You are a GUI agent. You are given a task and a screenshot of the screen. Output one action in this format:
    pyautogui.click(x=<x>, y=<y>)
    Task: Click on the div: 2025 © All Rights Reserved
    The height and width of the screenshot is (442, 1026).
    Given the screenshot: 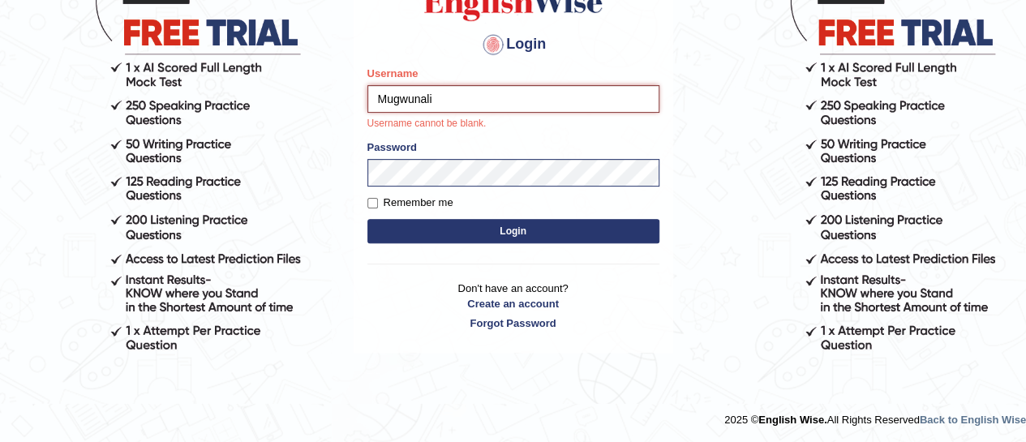 What is the action you would take?
    pyautogui.click(x=875, y=415)
    